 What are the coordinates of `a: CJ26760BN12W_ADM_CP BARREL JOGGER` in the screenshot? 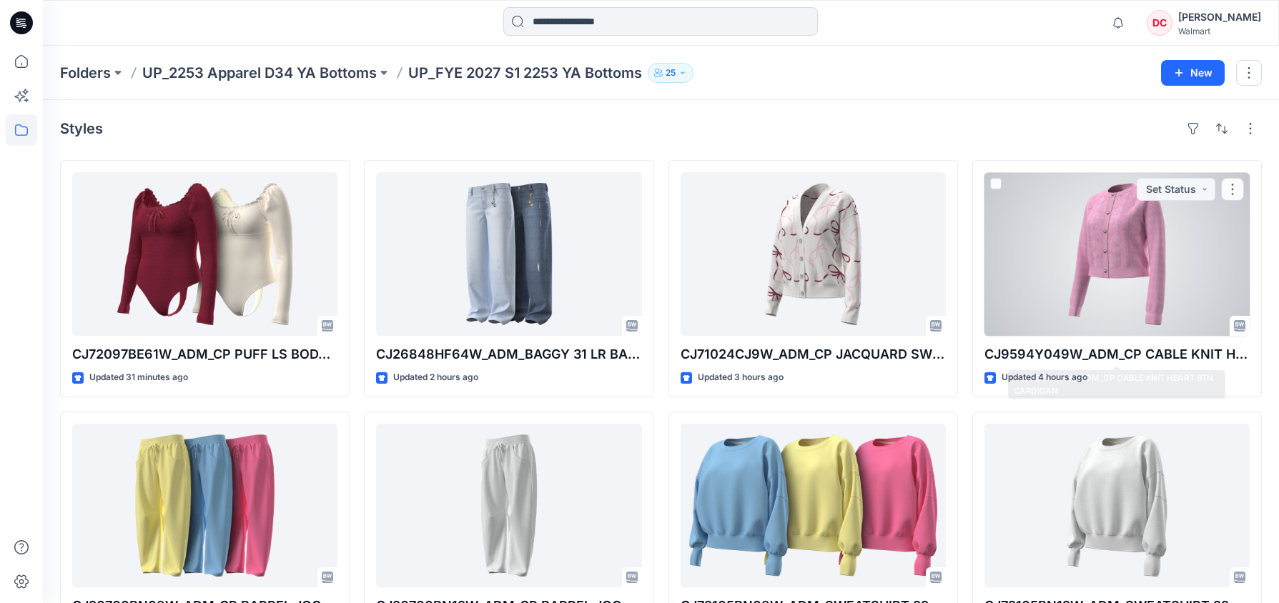 It's located at (508, 505).